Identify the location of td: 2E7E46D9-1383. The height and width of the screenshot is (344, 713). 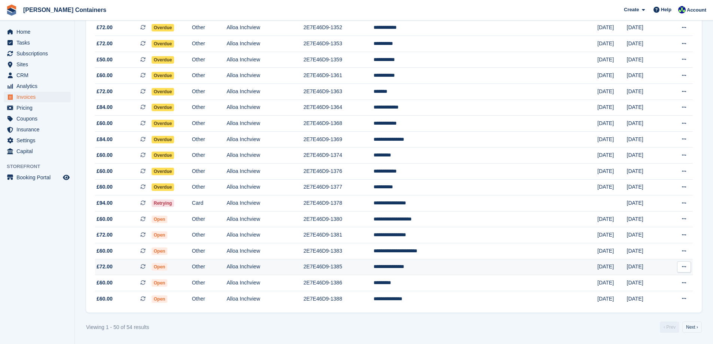
(339, 251).